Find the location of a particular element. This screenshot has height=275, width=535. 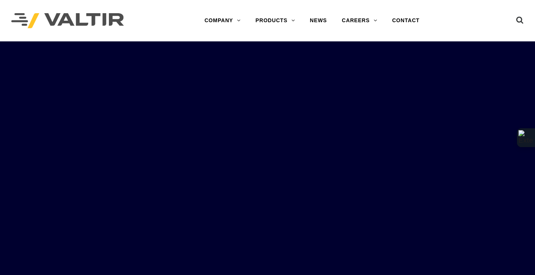

a: PRODUCTS is located at coordinates (275, 21).